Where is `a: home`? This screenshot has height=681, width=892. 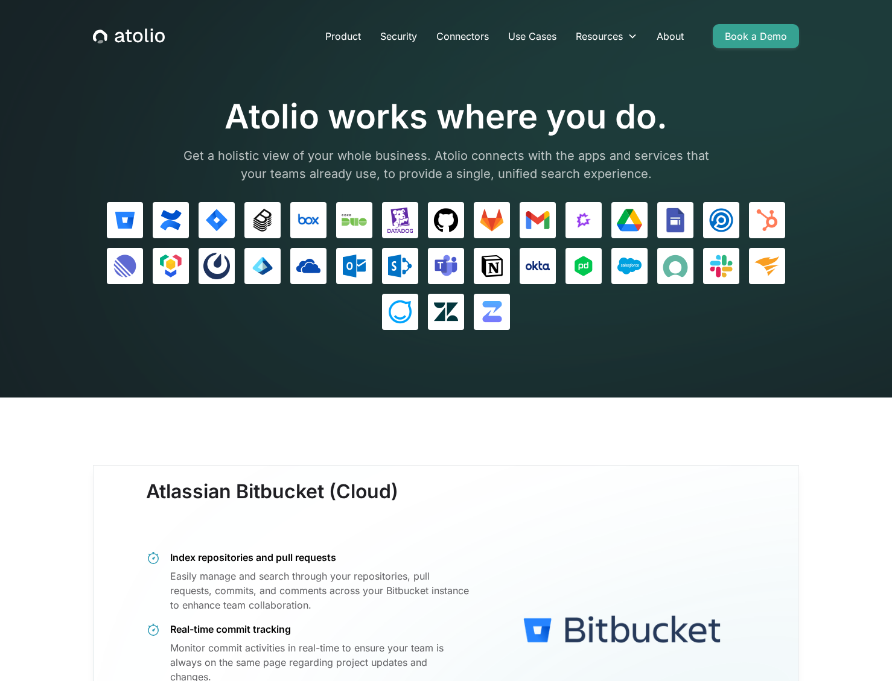
a: home is located at coordinates (129, 36).